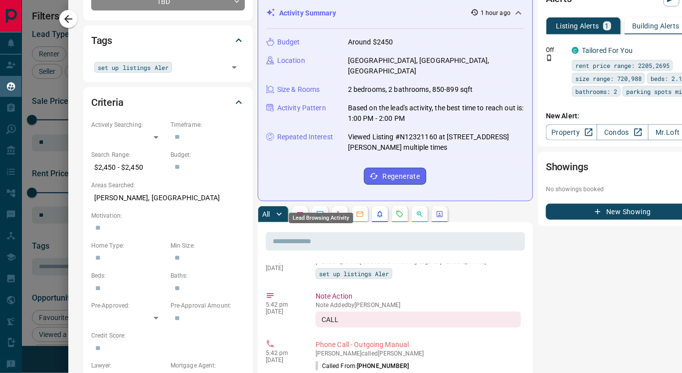  Describe the element at coordinates (622, 65) in the screenshot. I see `span: rent price range: 2205,2695` at that location.